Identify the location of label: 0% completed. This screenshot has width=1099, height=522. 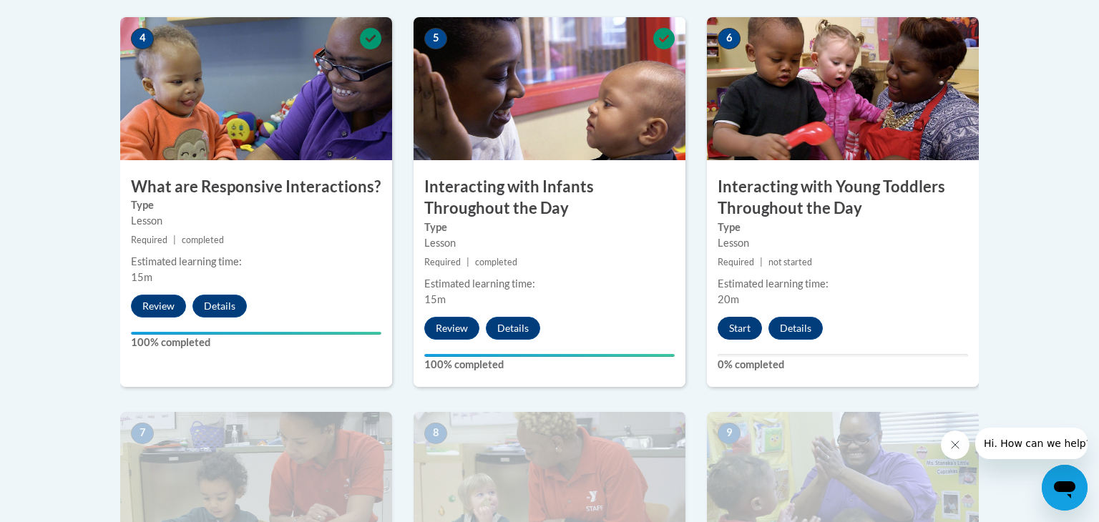
(843, 365).